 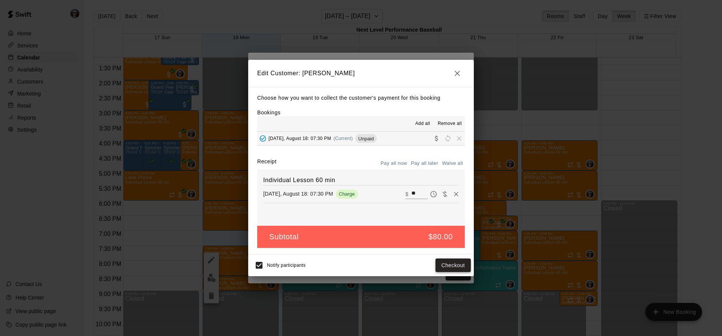 What do you see at coordinates (459, 138) in the screenshot?
I see `span: Remove` at bounding box center [459, 138].